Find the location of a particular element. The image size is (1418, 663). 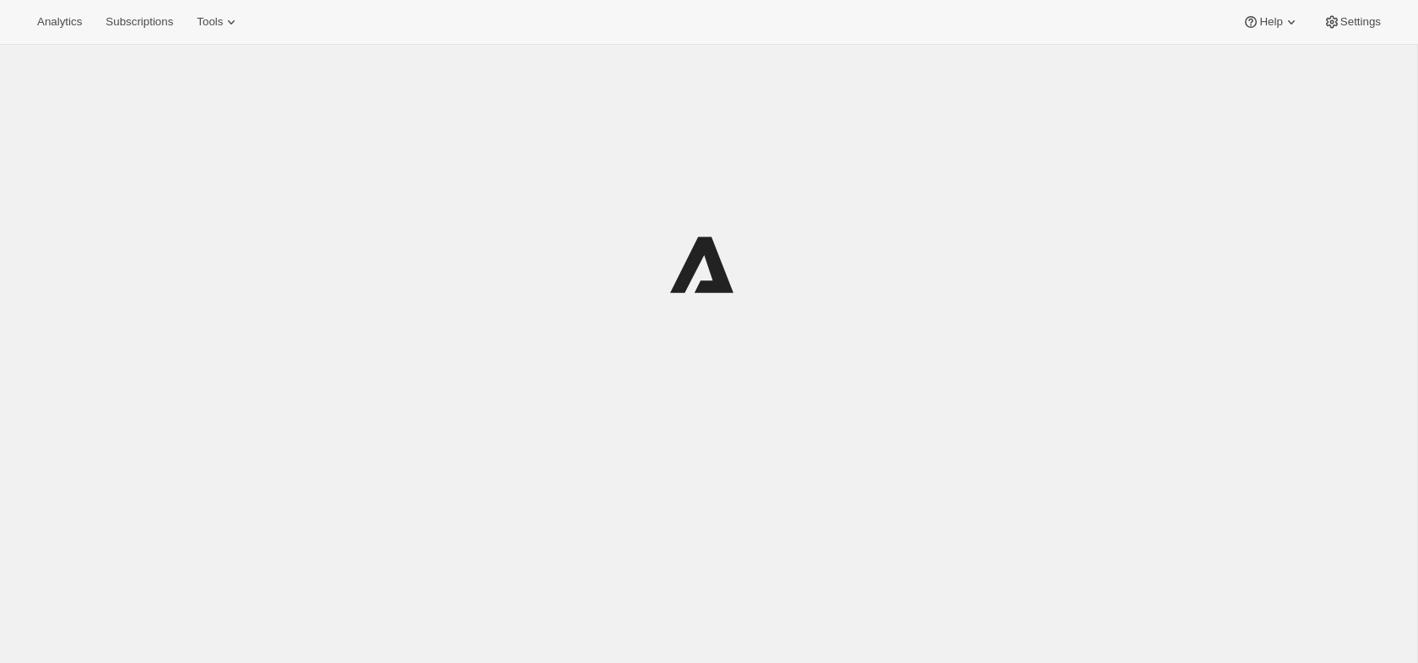

button: Help is located at coordinates (1271, 22).